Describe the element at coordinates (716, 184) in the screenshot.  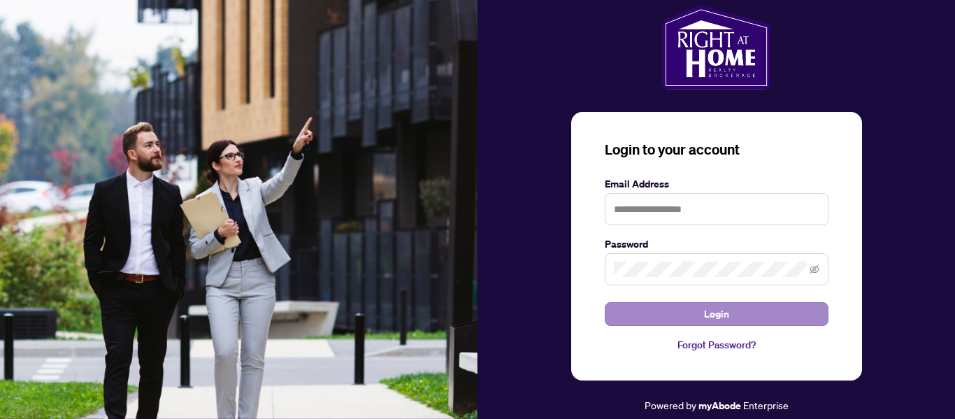
I see `label: Email Address` at that location.